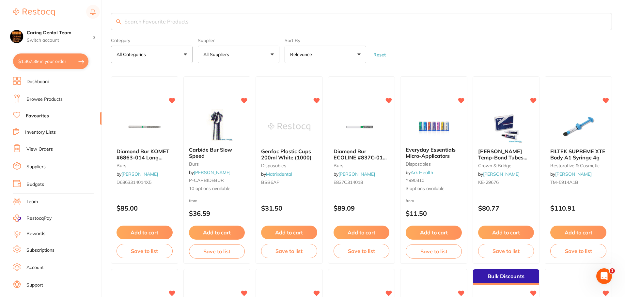 The image size is (625, 297). What do you see at coordinates (612, 271) in the screenshot?
I see `span: 1` at bounding box center [612, 271].